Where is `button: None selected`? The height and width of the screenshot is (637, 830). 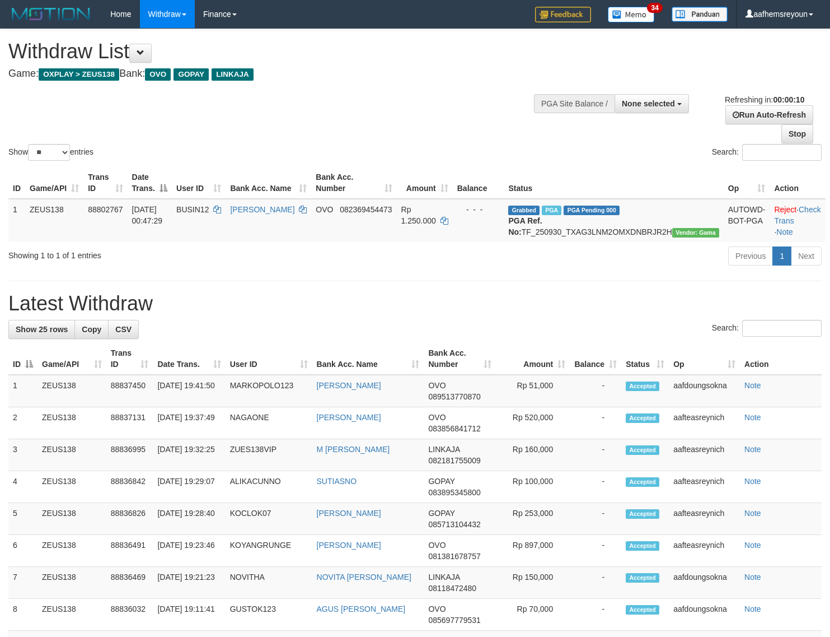
button: None selected is located at coordinates (652, 104).